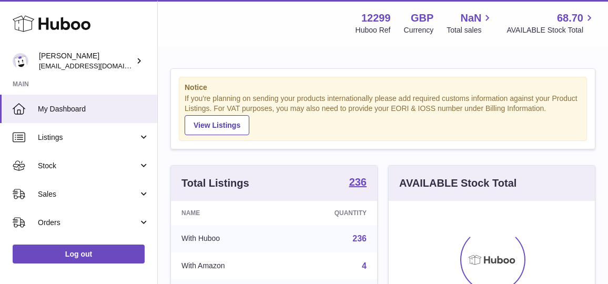 The height and width of the screenshot is (284, 608). I want to click on div: Huboo Ref, so click(373, 30).